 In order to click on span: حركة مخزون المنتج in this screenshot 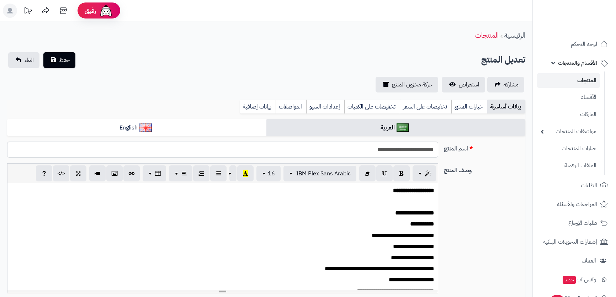, I will do `click(412, 85)`.